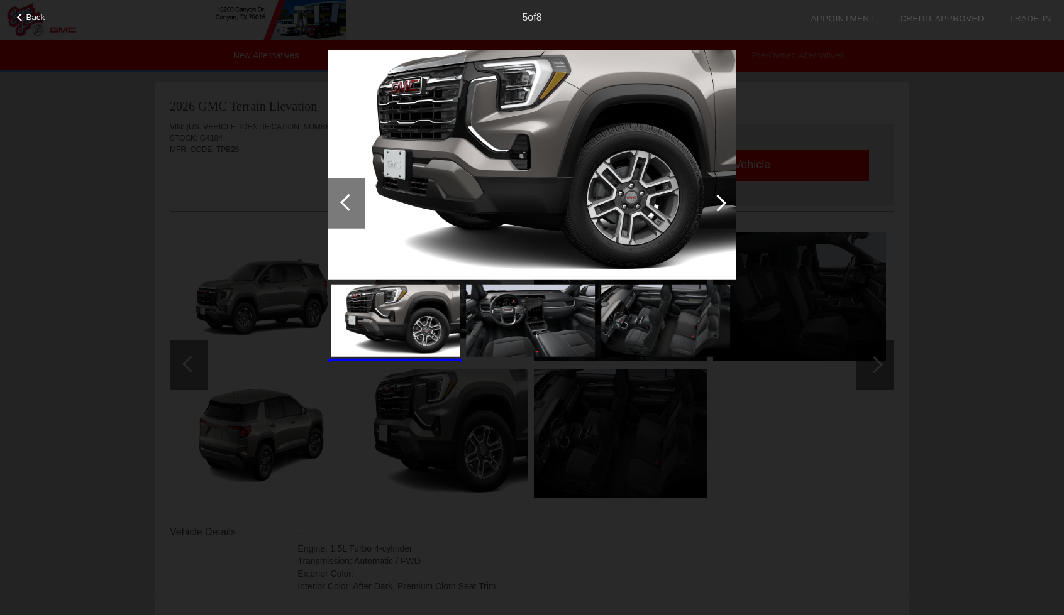  I want to click on img: 6.jpg, so click(530, 321).